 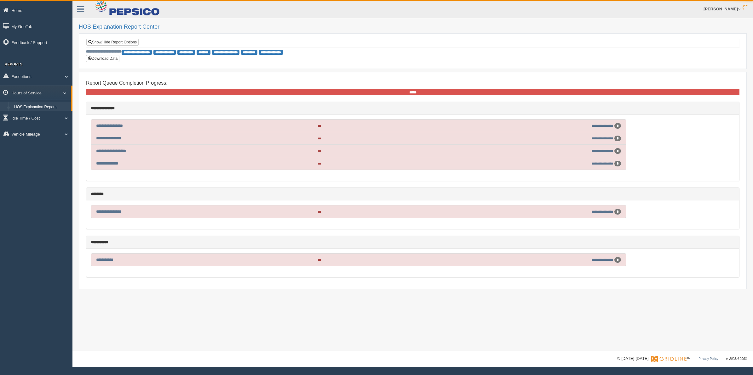 I want to click on span: v. 2025.4.2063, so click(x=736, y=359).